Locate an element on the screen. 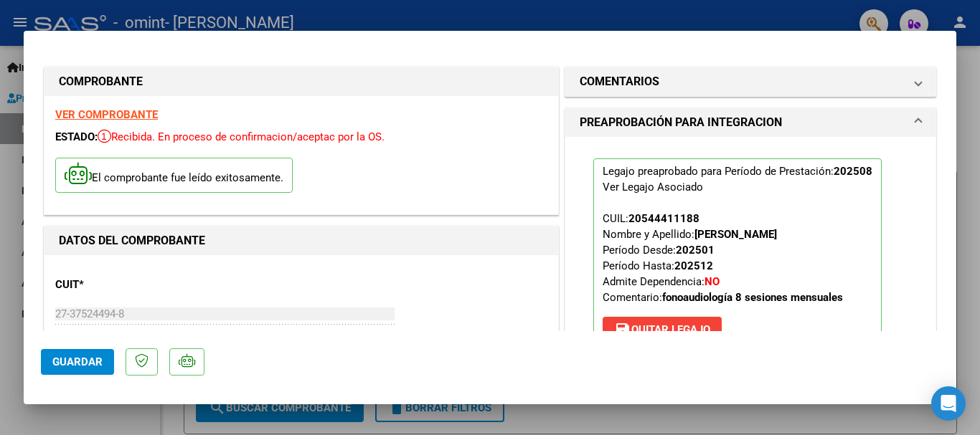  span: ESTADO: is located at coordinates (76, 137).